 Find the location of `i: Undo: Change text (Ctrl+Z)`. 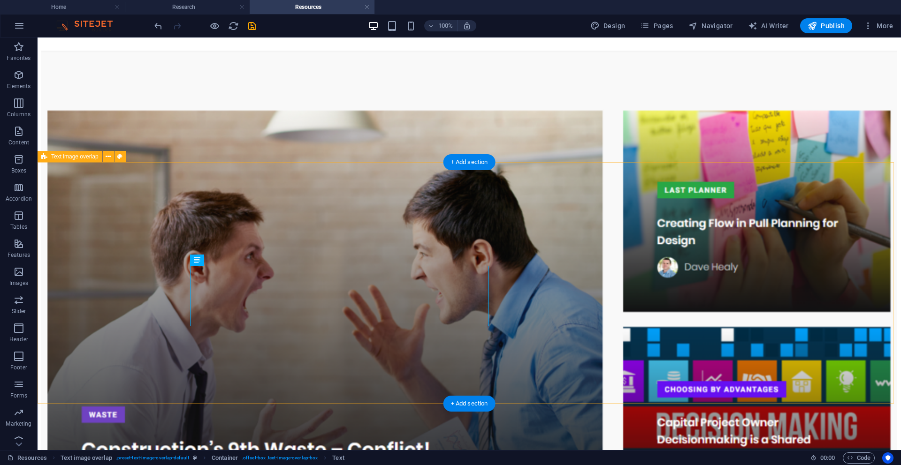

i: Undo: Change text (Ctrl+Z) is located at coordinates (158, 26).